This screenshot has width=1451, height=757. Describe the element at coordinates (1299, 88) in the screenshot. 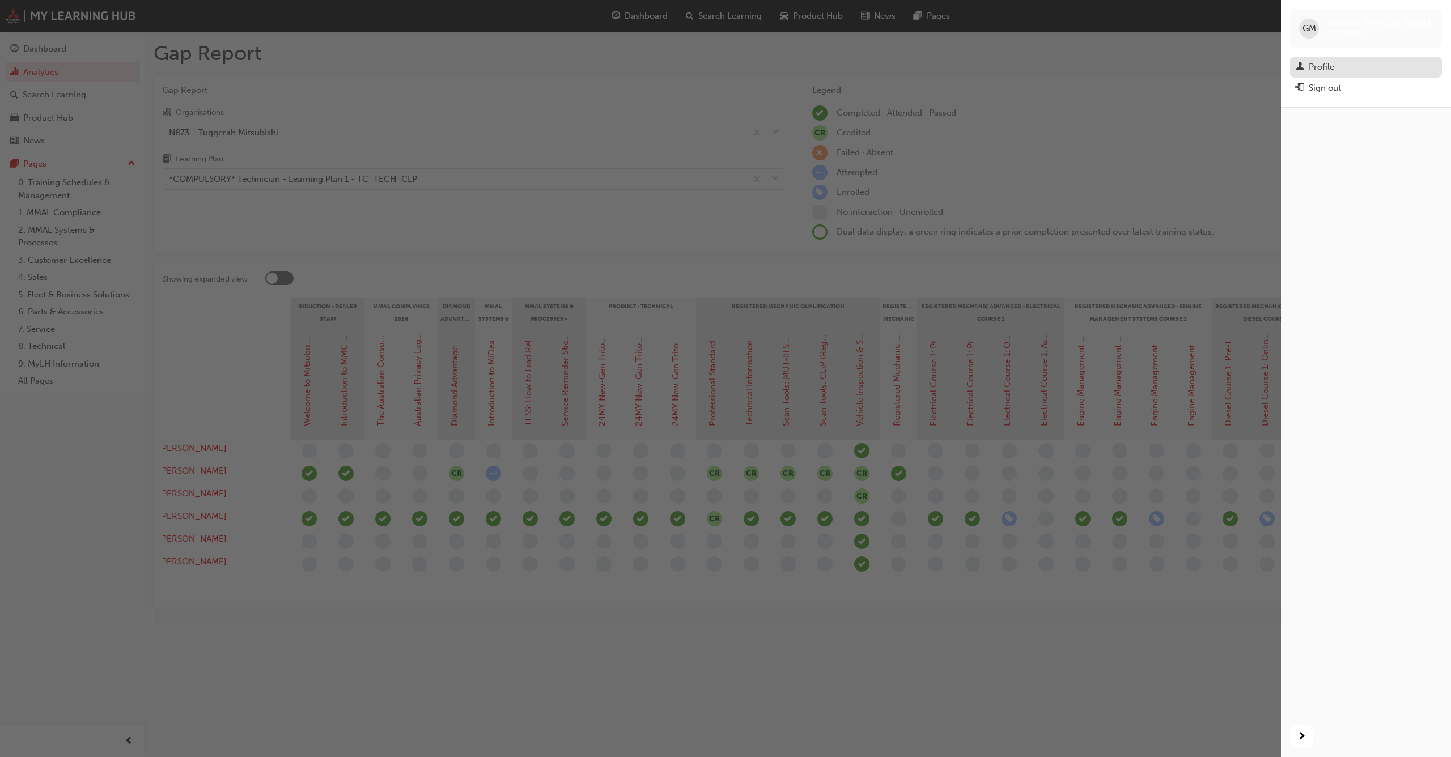

I see `span: exit-icon` at that location.